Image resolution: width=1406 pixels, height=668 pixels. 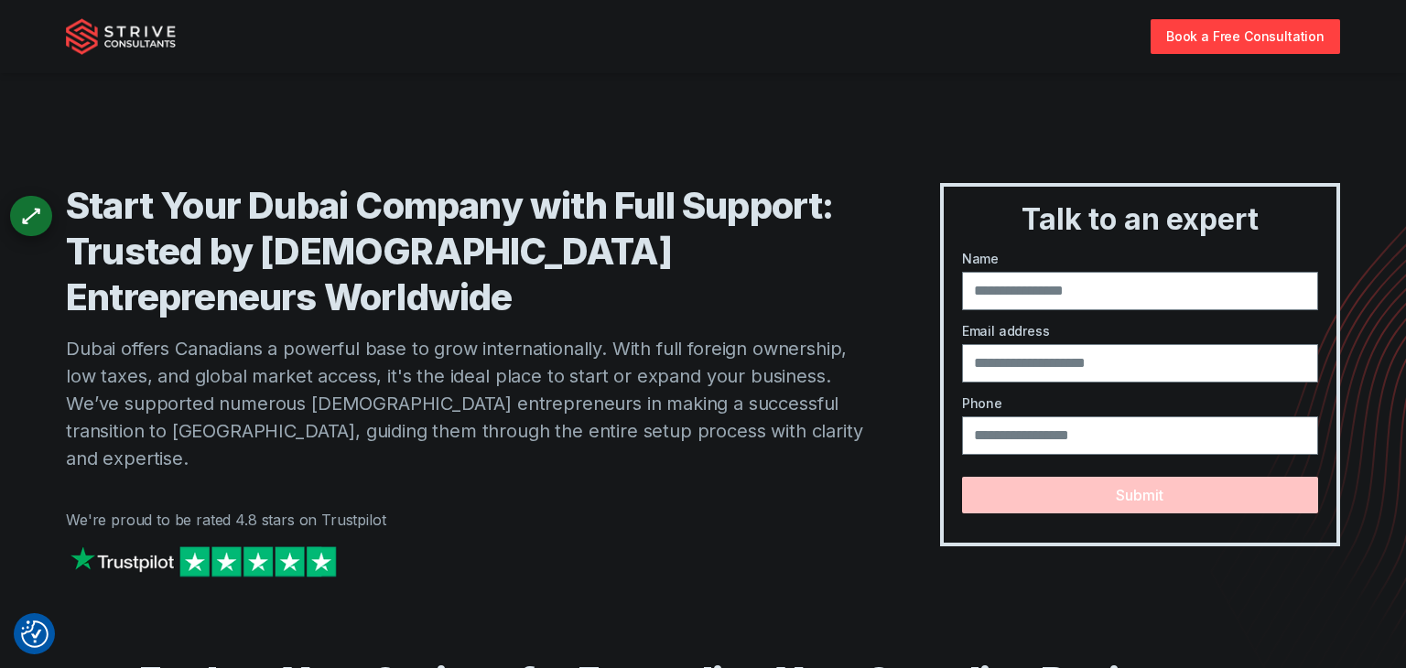 What do you see at coordinates (35, 635) in the screenshot?
I see `button: Consent Preferences` at bounding box center [35, 635].